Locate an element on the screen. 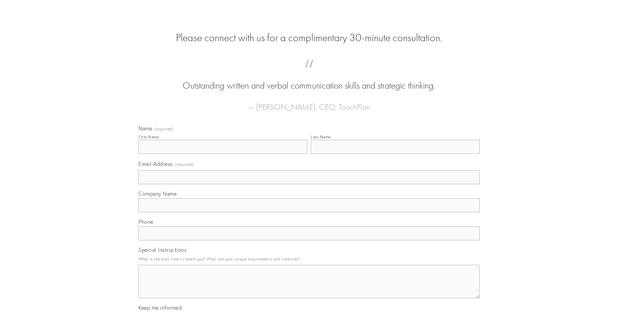 Image resolution: width=618 pixels, height=314 pixels. span: Email Address is located at coordinates (155, 164).